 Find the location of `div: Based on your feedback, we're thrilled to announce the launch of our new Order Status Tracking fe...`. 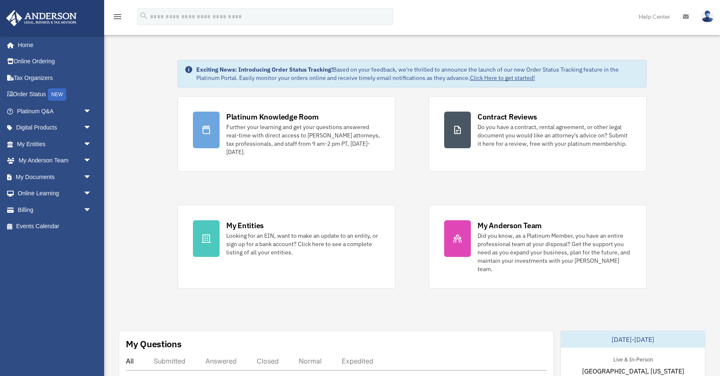

div: Based on your feedback, we're thrilled to announce the launch of our new Order Status Tracking fe... is located at coordinates (418, 74).